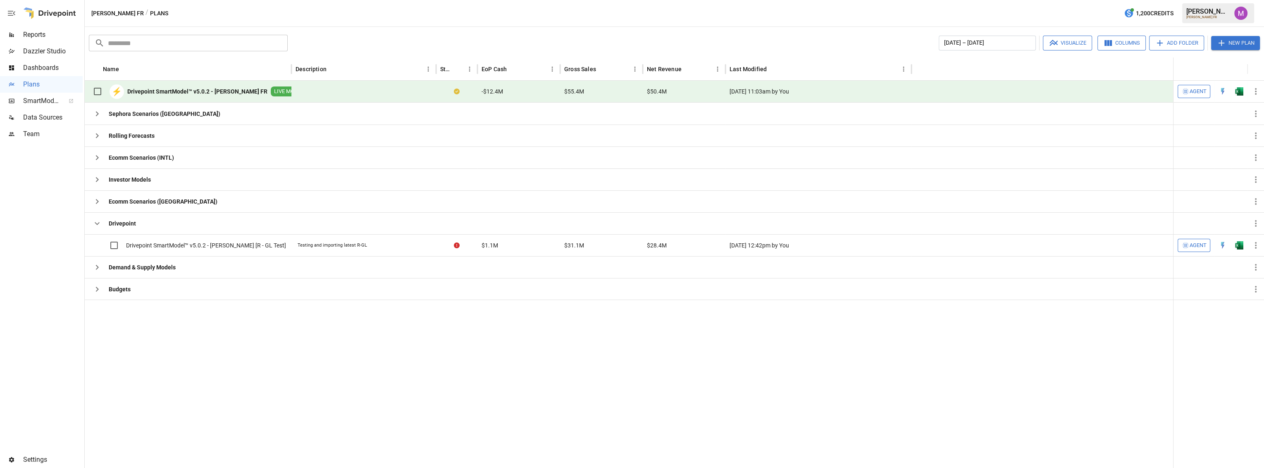 The width and height of the screenshot is (1264, 468). Describe the element at coordinates (141, 158) in the screenshot. I see `b: Ecomm Scenarios (INTL)` at that location.